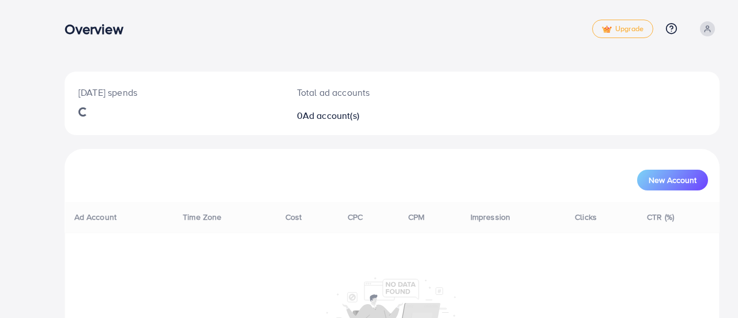  I want to click on span: Ad account(s), so click(331, 115).